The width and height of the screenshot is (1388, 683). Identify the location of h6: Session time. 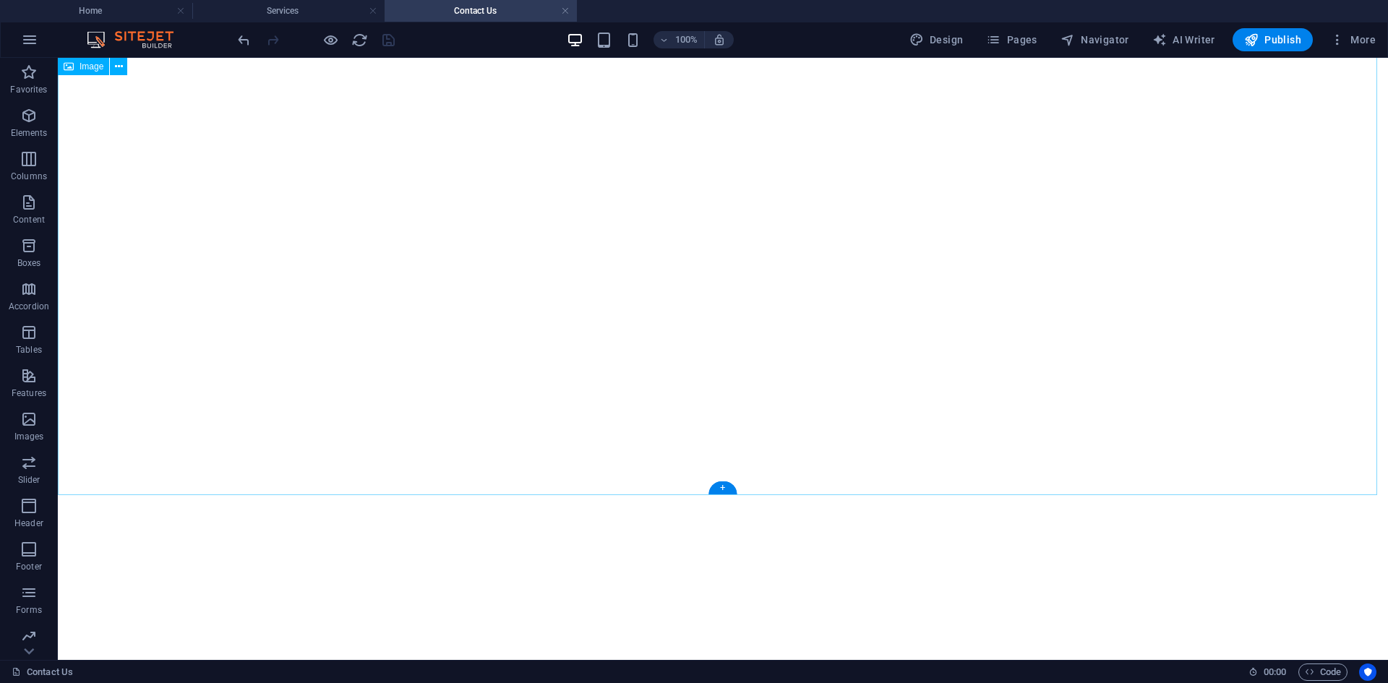
(1268, 673).